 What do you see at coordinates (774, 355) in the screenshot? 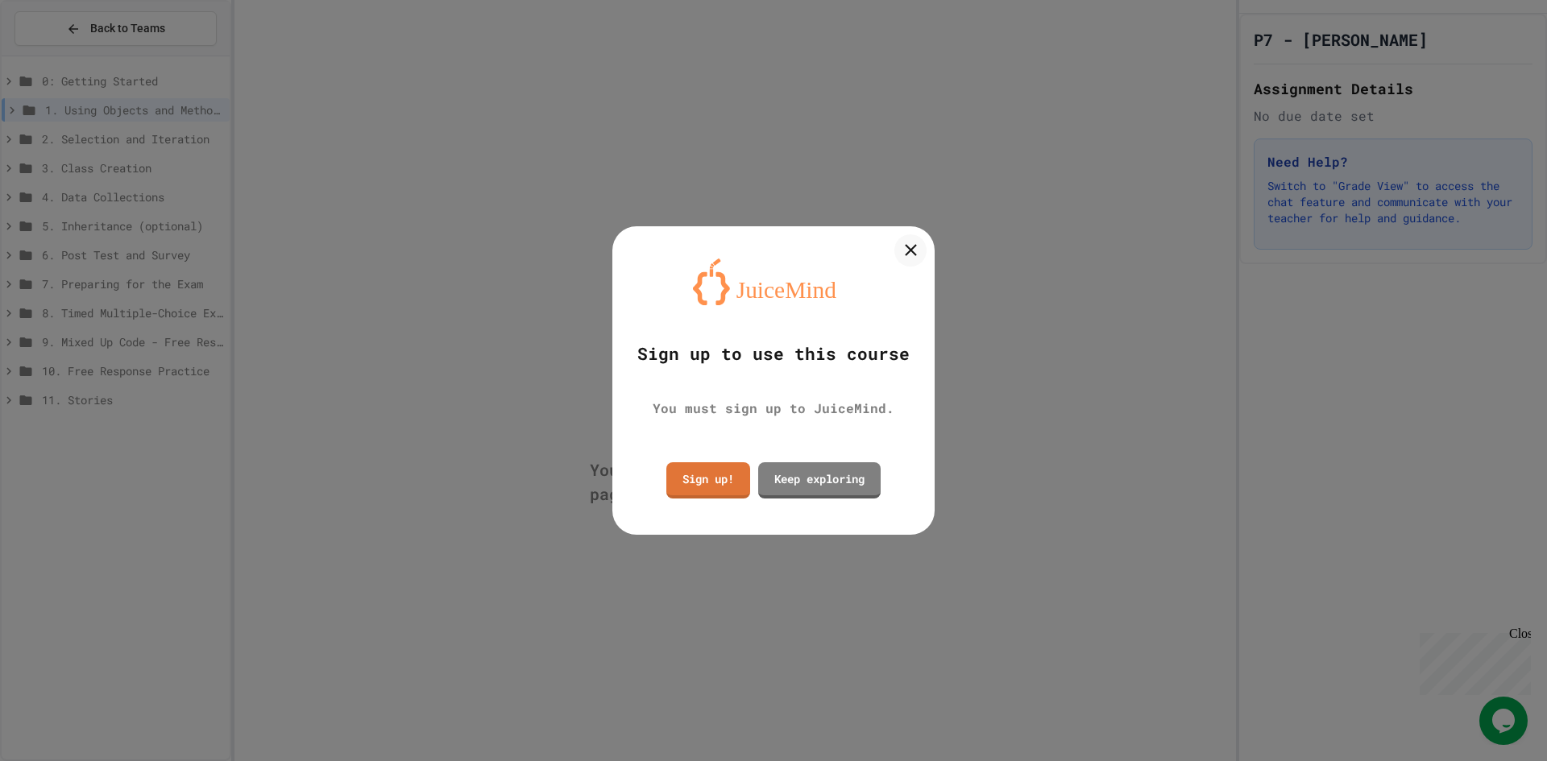
I see `div: Sign up to use this course` at bounding box center [774, 355].